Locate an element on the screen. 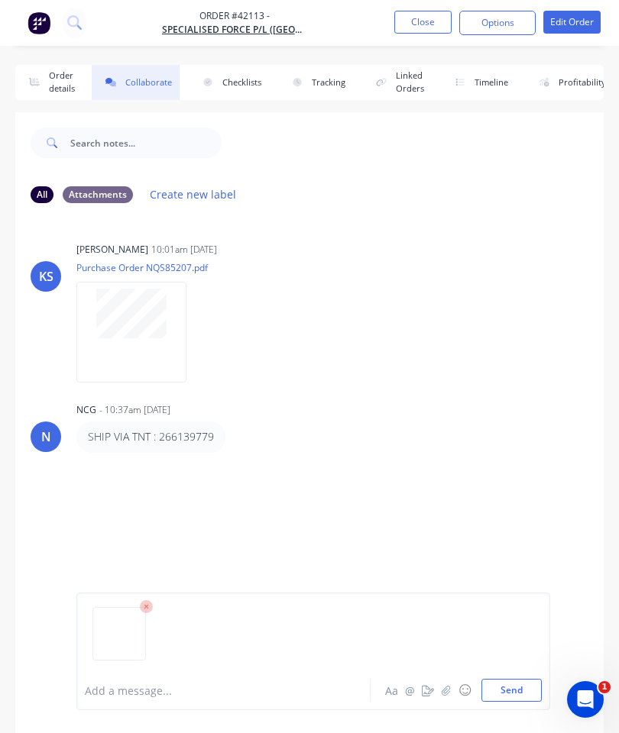  button: Options is located at coordinates (497, 23).